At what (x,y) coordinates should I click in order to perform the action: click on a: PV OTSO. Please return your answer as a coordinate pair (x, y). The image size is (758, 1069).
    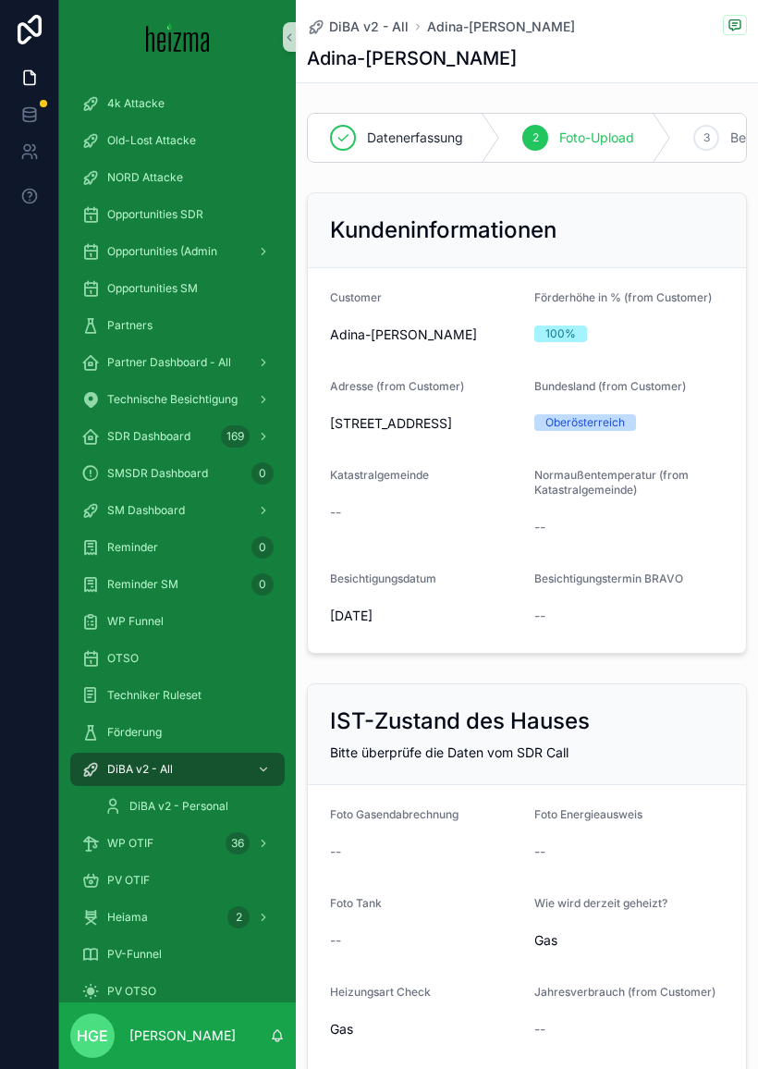
    Looking at the image, I should click on (178, 991).